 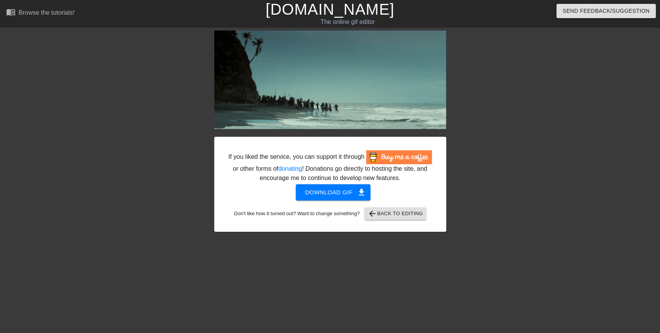 I want to click on img: Buy Me A Coffee, so click(x=399, y=157).